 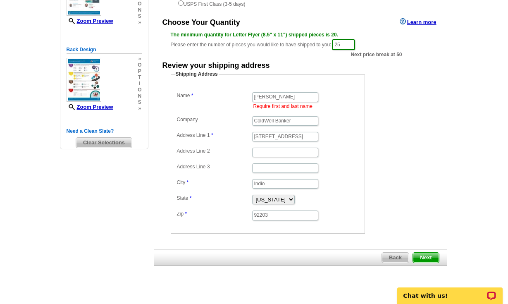 I want to click on div: Please enter the number of pieces you would like to have shipped to you:, so click(x=300, y=41).